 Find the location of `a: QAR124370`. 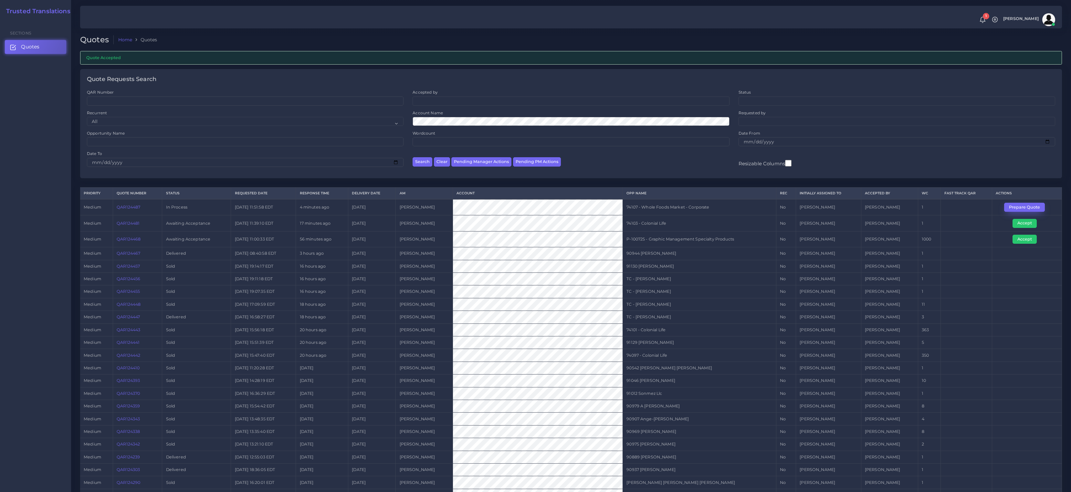

a: QAR124370 is located at coordinates (128, 393).